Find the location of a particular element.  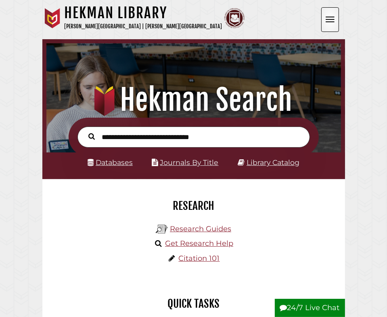

h1: Hekman Library is located at coordinates (143, 13).